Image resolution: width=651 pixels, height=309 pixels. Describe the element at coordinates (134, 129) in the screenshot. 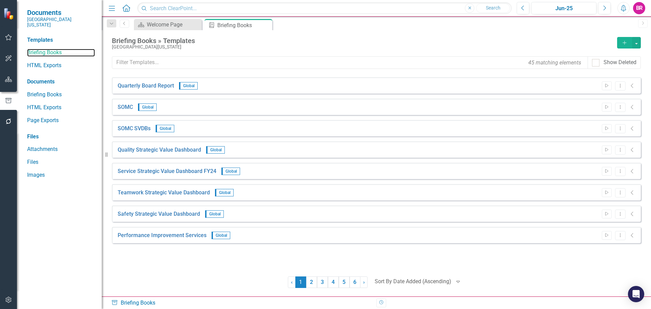

I see `a: SOMC SVDBs` at that location.